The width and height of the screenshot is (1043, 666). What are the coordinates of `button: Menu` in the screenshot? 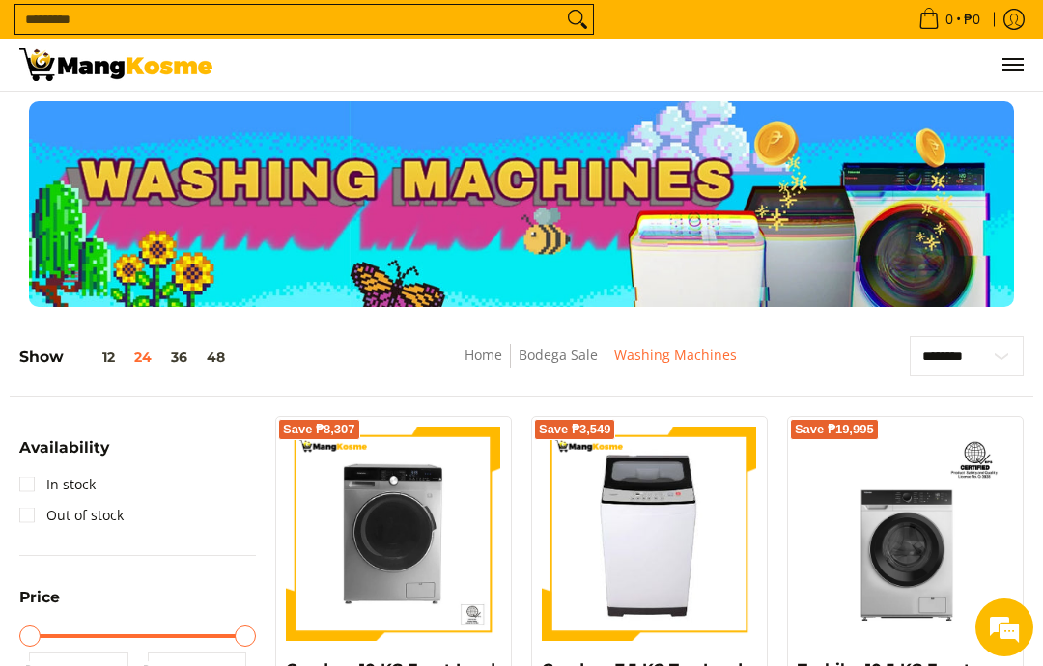 It's located at (1012, 65).